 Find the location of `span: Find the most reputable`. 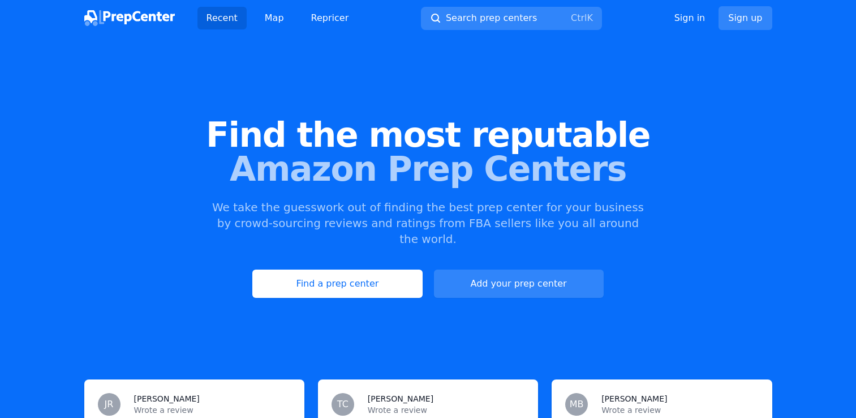

span: Find the most reputable is located at coordinates (428, 135).